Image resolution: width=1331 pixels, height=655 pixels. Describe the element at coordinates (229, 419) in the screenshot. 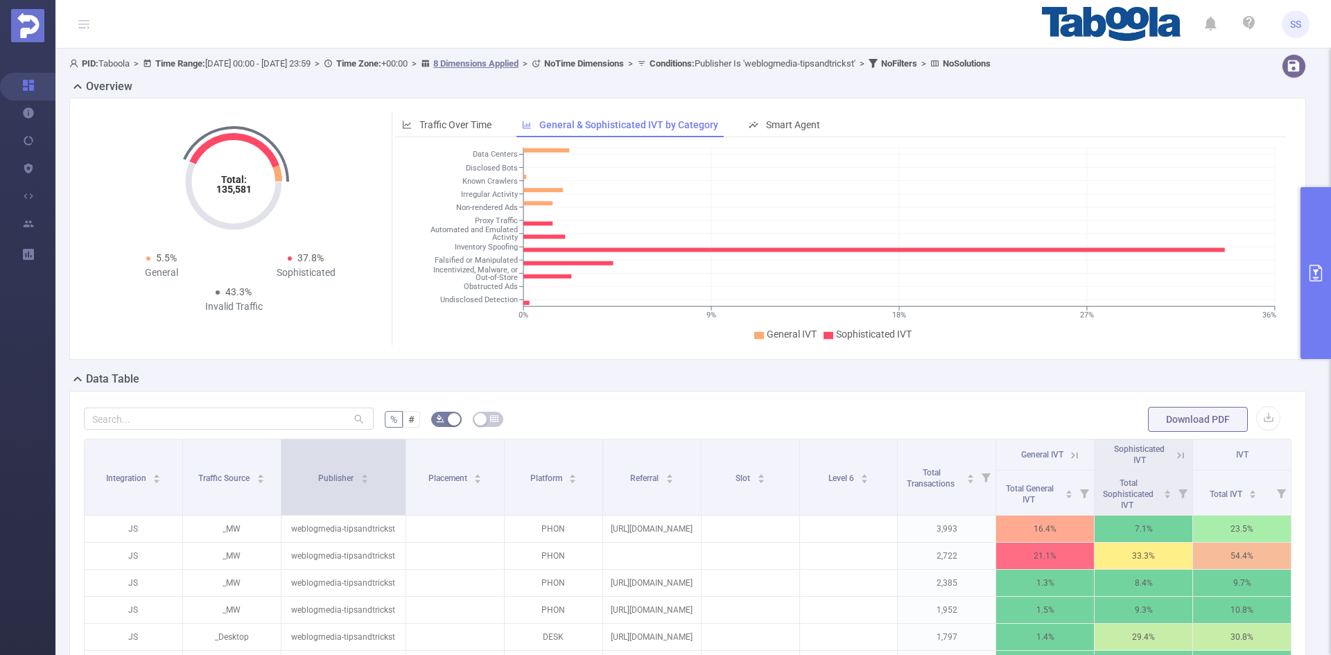

I see `input: Search...` at that location.